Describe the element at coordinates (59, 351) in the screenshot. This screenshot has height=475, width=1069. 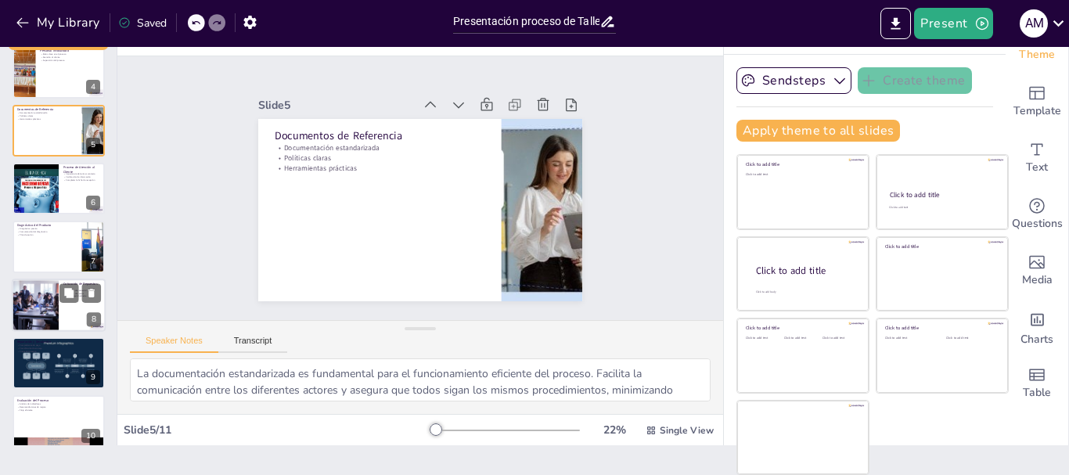
I see `p: Cierre del proceso` at that location.